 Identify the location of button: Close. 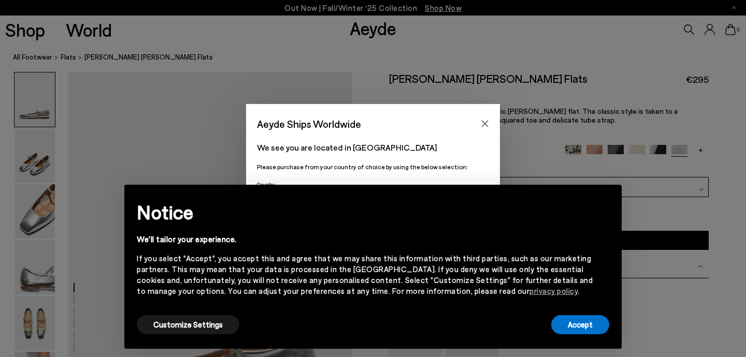
(485, 124).